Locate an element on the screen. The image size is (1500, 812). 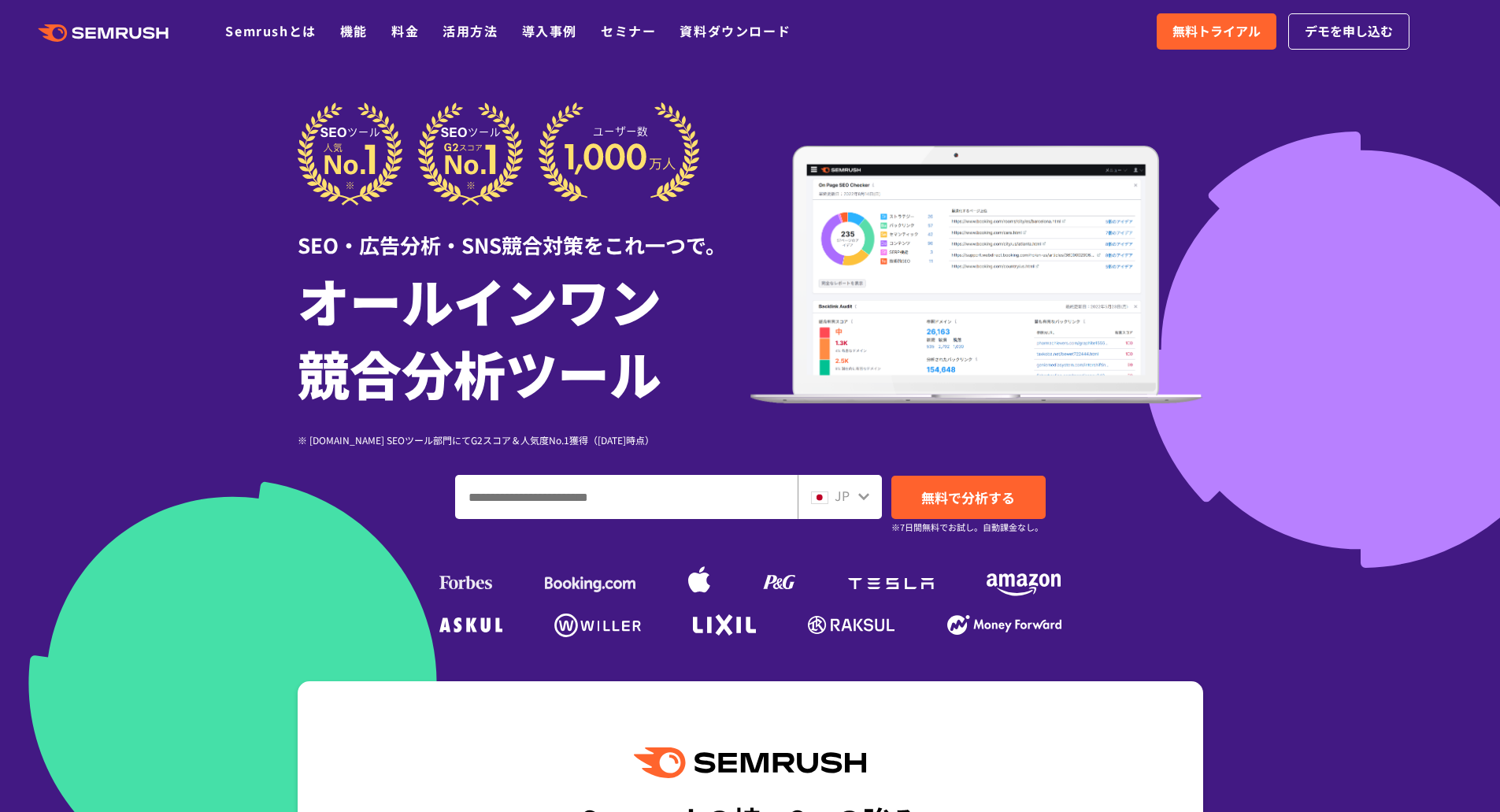
span: 無料トライアル is located at coordinates (1216, 31).